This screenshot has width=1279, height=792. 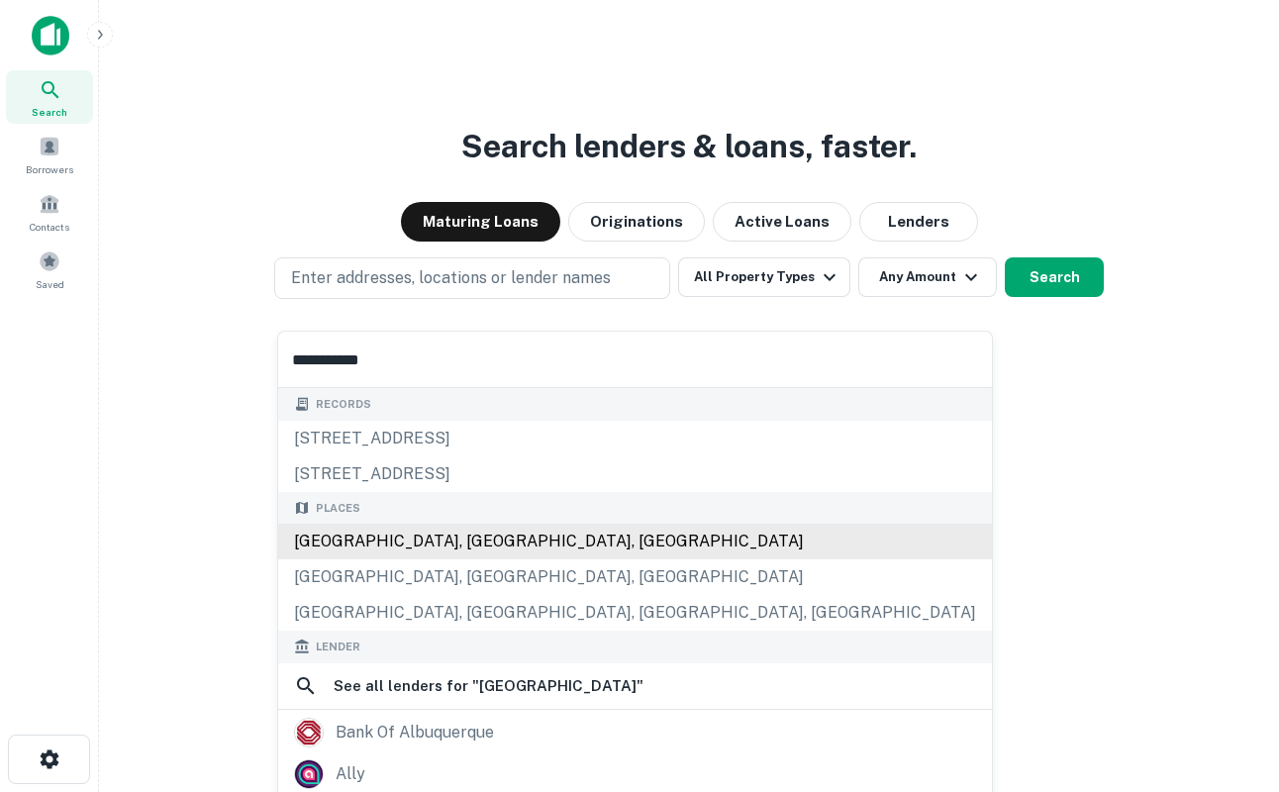 I want to click on button: Active Loans, so click(x=782, y=222).